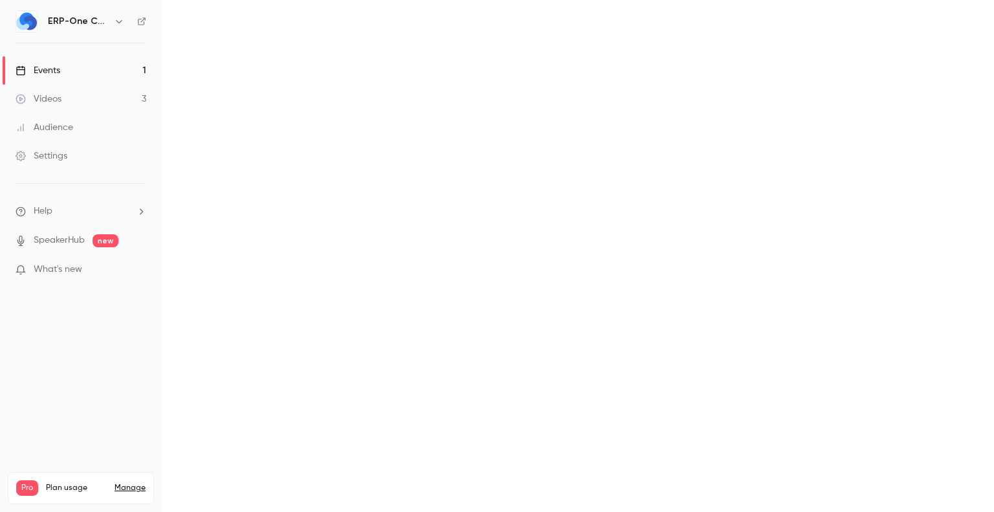  What do you see at coordinates (105, 241) in the screenshot?
I see `span: new` at bounding box center [105, 241].